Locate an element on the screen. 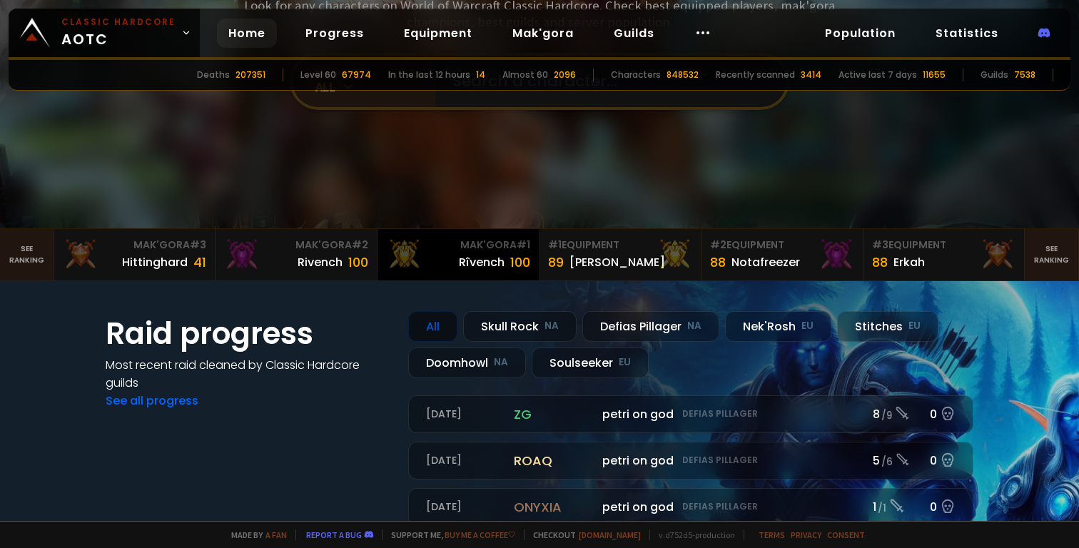 Image resolution: width=1079 pixels, height=548 pixels. div: Defias Pillager is located at coordinates (651, 326).